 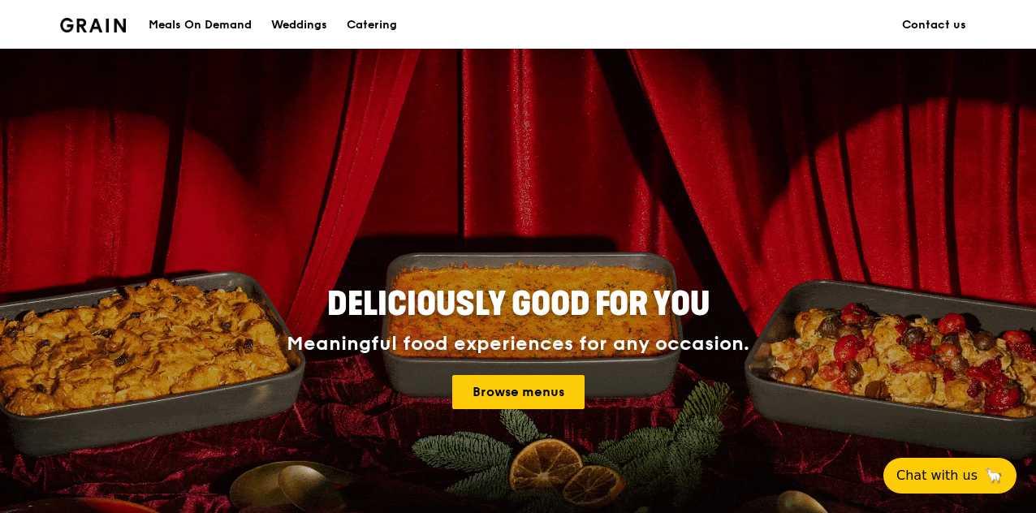 I want to click on span: Chat with us, so click(x=937, y=476).